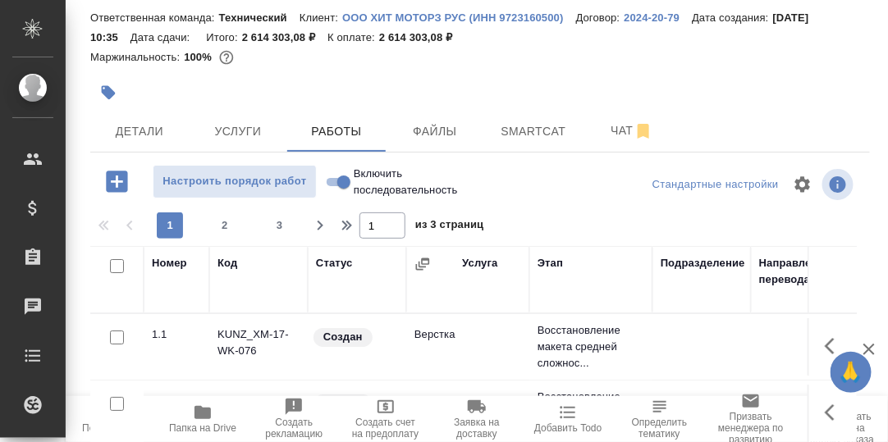 This screenshot has height=442, width=888. Describe the element at coordinates (591, 347) in the screenshot. I see `p: Восстановление макета средней сложнос...` at that location.